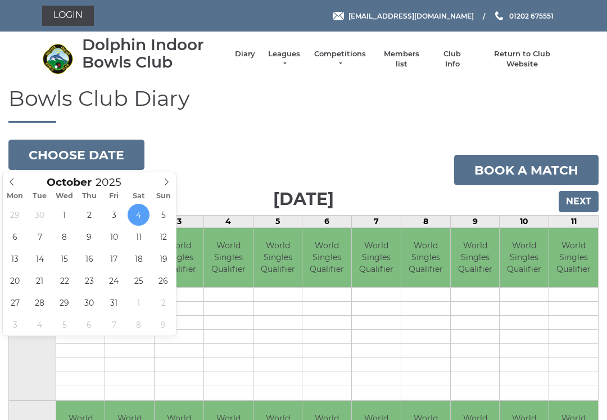  I want to click on span: November 2, 2025, so click(163, 302).